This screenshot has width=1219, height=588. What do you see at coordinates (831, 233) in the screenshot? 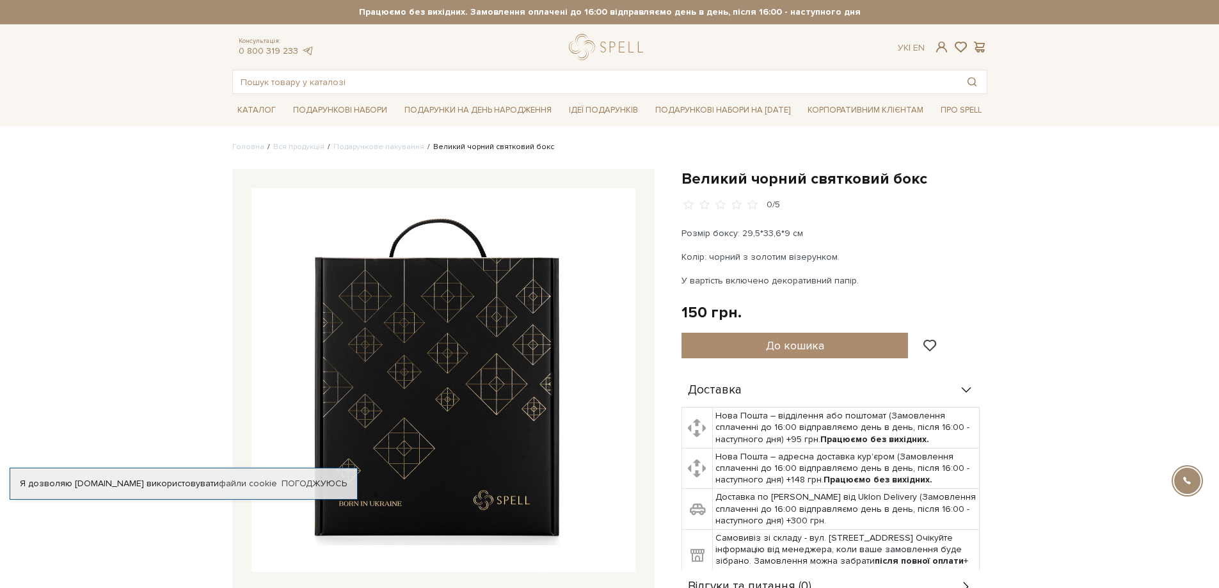
I see `p: Розмір боксу: 29,5*33,6*9 см` at bounding box center [831, 233].